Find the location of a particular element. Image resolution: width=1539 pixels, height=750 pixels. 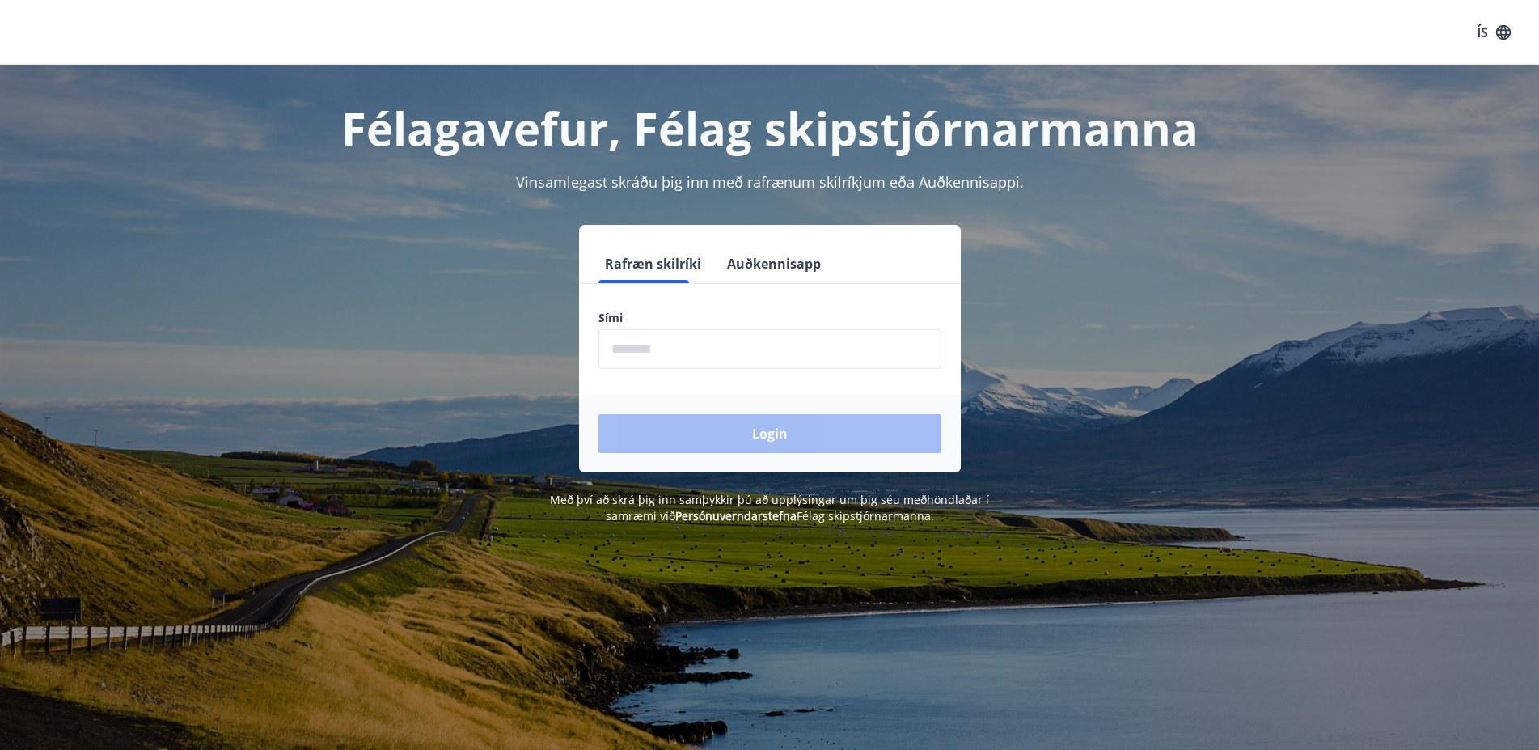

a: Persónuverndarstefna is located at coordinates (736, 515).